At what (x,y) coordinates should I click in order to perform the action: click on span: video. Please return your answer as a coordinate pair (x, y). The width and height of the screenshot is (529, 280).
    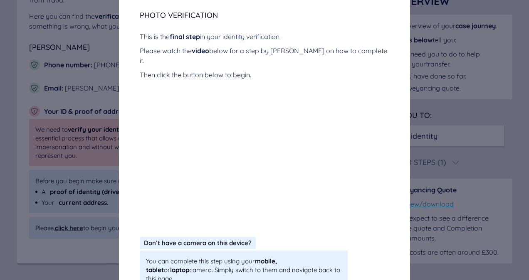
    Looking at the image, I should click on (201, 51).